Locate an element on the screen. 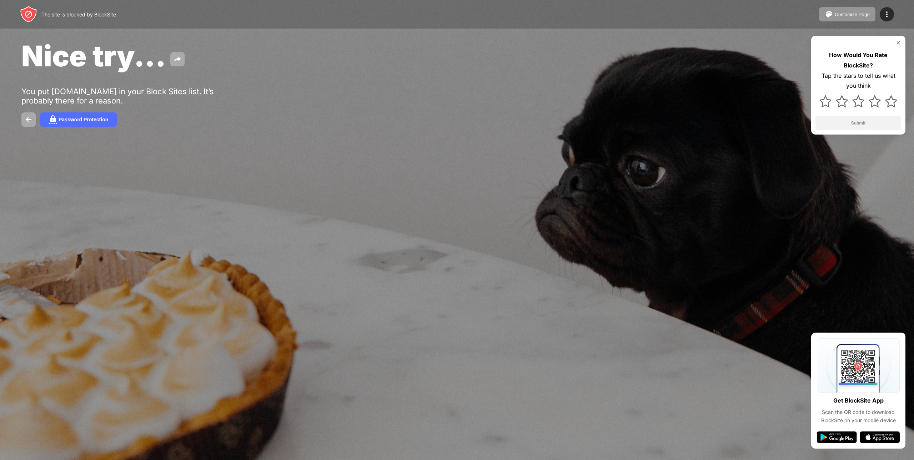  img: back.svg is located at coordinates (29, 120).